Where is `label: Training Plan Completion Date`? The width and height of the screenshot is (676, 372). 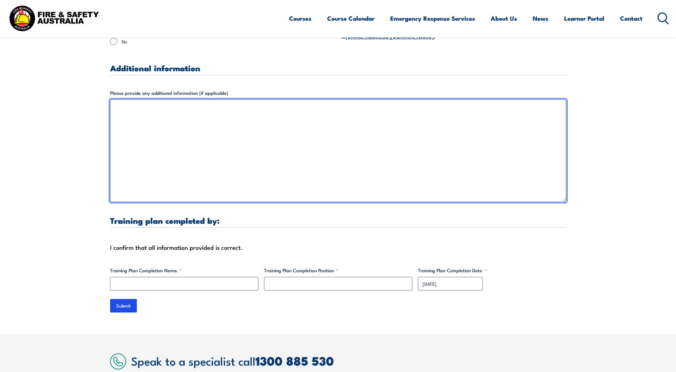 label: Training Plan Completion Date is located at coordinates (492, 271).